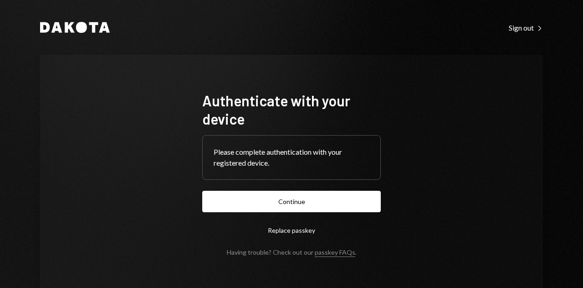  What do you see at coordinates (292, 230) in the screenshot?
I see `button: Replace passkey` at bounding box center [292, 230].